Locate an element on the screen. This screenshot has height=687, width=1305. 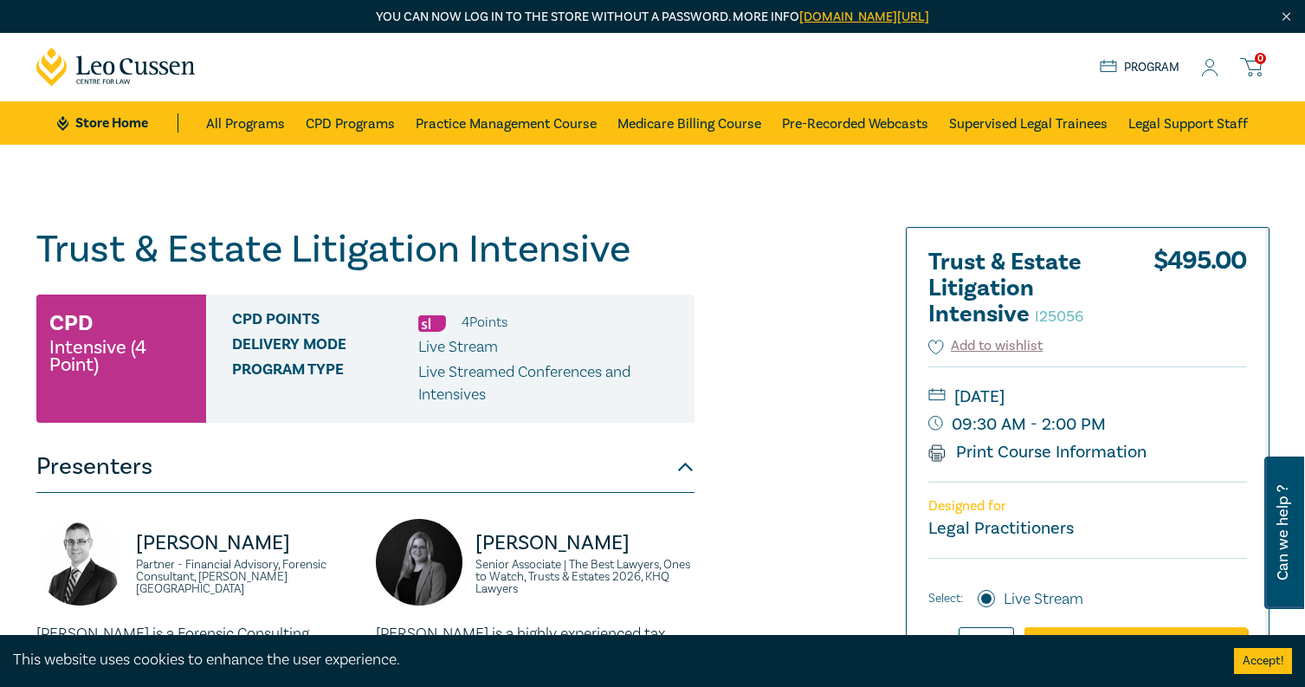
a: Practice Management Course is located at coordinates (506, 123).